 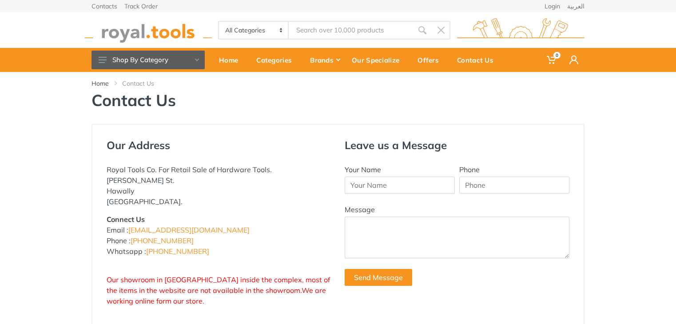 I want to click on h4: Leave us a Message, so click(x=457, y=145).